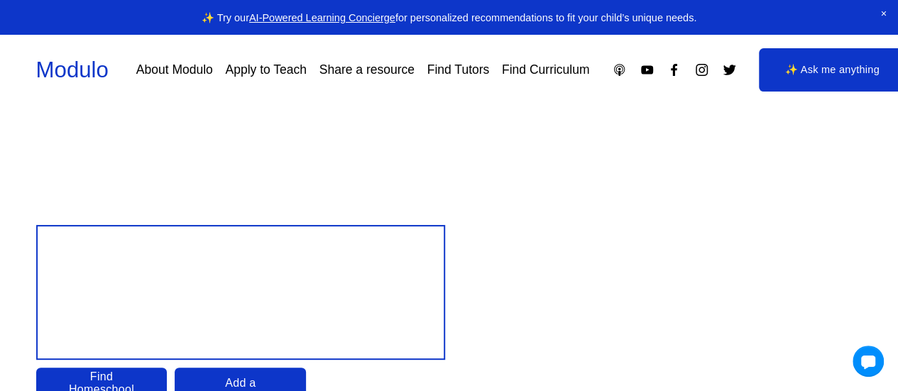  I want to click on a: Apply to Teach, so click(265, 70).